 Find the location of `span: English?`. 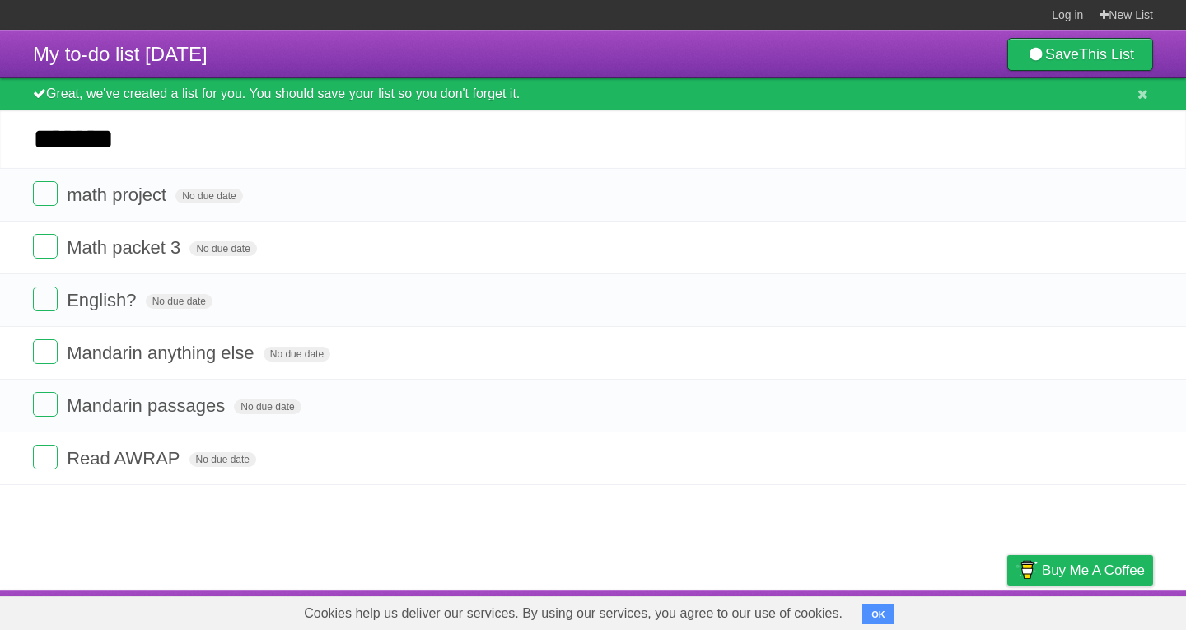

span: English? is located at coordinates (103, 300).